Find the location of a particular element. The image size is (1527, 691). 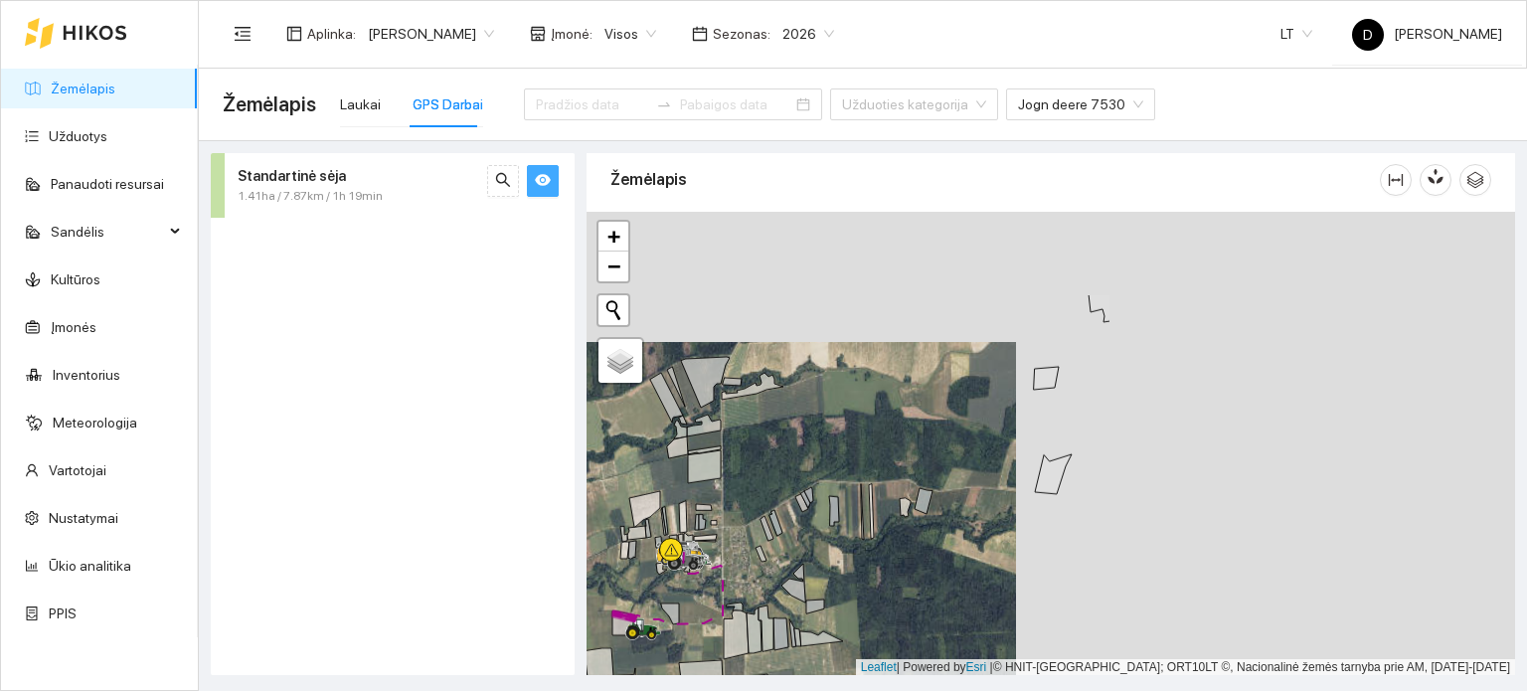

span: 2026 is located at coordinates (808, 34).